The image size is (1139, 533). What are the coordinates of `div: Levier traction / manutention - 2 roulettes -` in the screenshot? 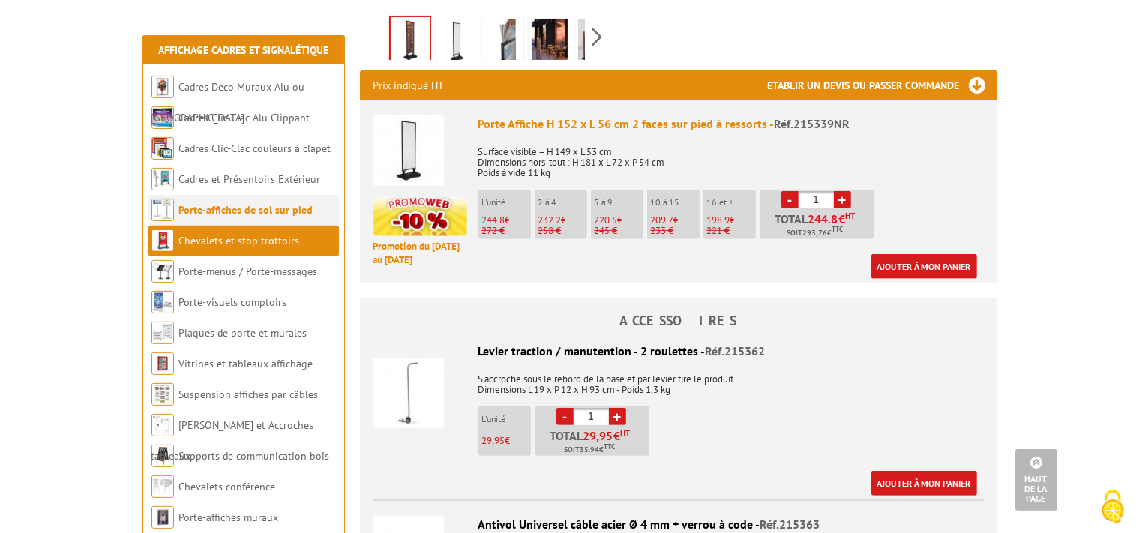 It's located at (679, 351).